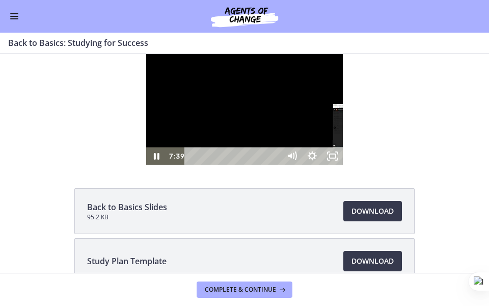 The width and height of the screenshot is (489, 306). Describe the element at coordinates (127, 207) in the screenshot. I see `span: Back to Basics Slides` at that location.